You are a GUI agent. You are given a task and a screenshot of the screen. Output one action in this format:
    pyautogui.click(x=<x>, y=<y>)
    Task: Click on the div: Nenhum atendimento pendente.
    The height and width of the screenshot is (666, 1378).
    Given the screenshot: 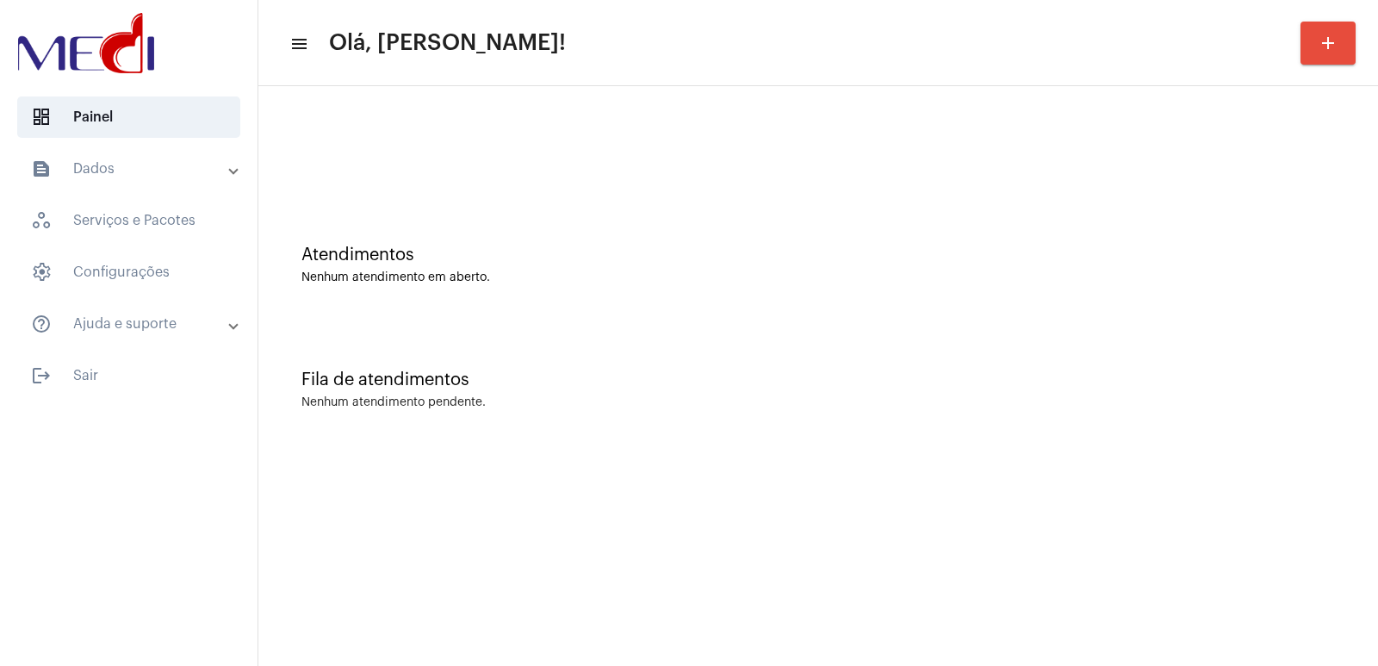 What is the action you would take?
    pyautogui.click(x=394, y=402)
    